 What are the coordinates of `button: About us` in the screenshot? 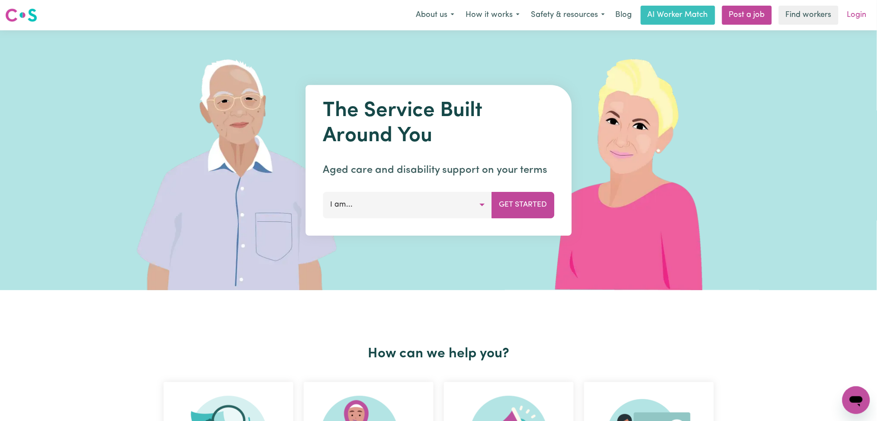 It's located at (435, 15).